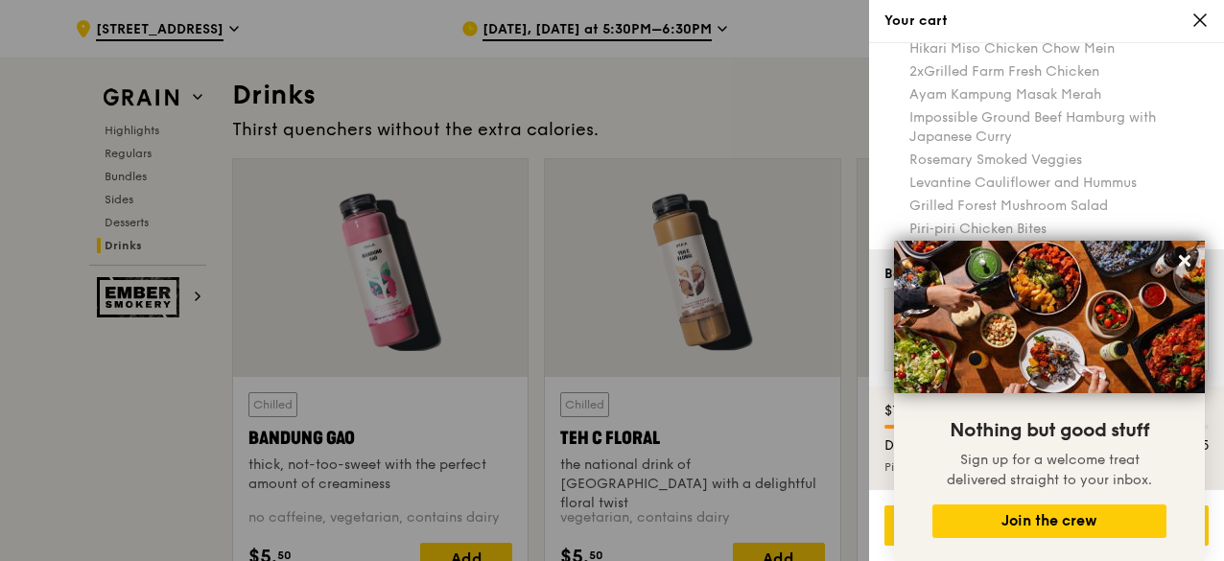  What do you see at coordinates (945, 274) in the screenshot?
I see `div: Better paired with` at bounding box center [945, 274].